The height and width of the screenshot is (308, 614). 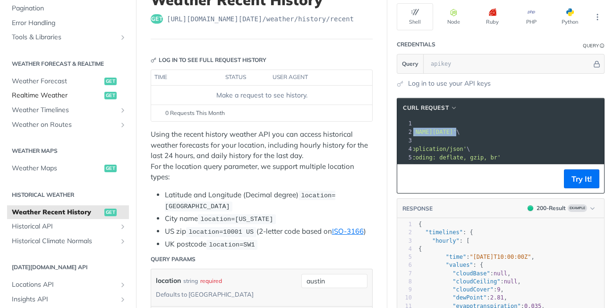 I want to click on div: Make a request to see history., so click(x=262, y=95).